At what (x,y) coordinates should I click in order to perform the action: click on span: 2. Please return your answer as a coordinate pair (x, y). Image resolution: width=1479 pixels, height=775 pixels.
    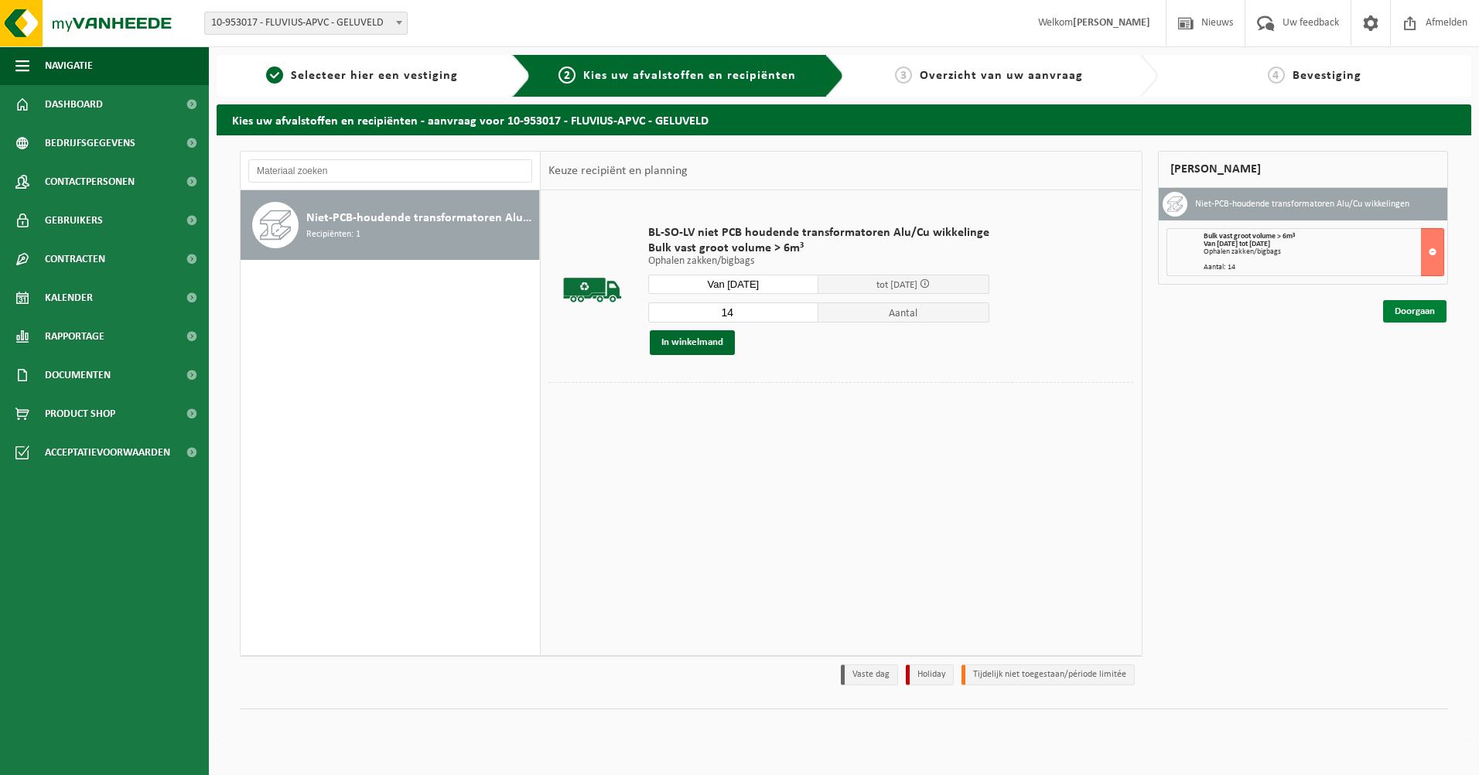
    Looking at the image, I should click on (567, 75).